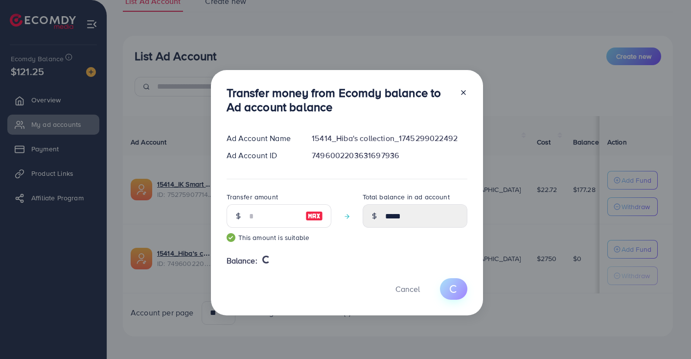 The image size is (691, 359). What do you see at coordinates (261, 138) in the screenshot?
I see `div: Ad Account Name` at bounding box center [261, 138].